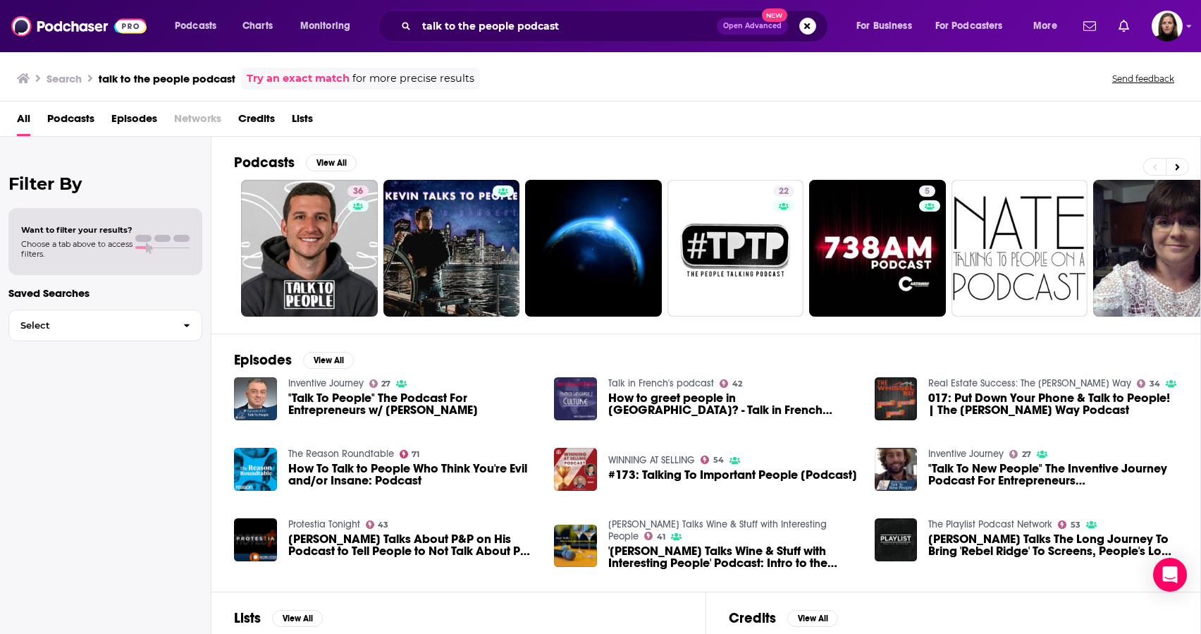 This screenshot has height=634, width=1201. What do you see at coordinates (90, 325) in the screenshot?
I see `span: Select` at bounding box center [90, 325].